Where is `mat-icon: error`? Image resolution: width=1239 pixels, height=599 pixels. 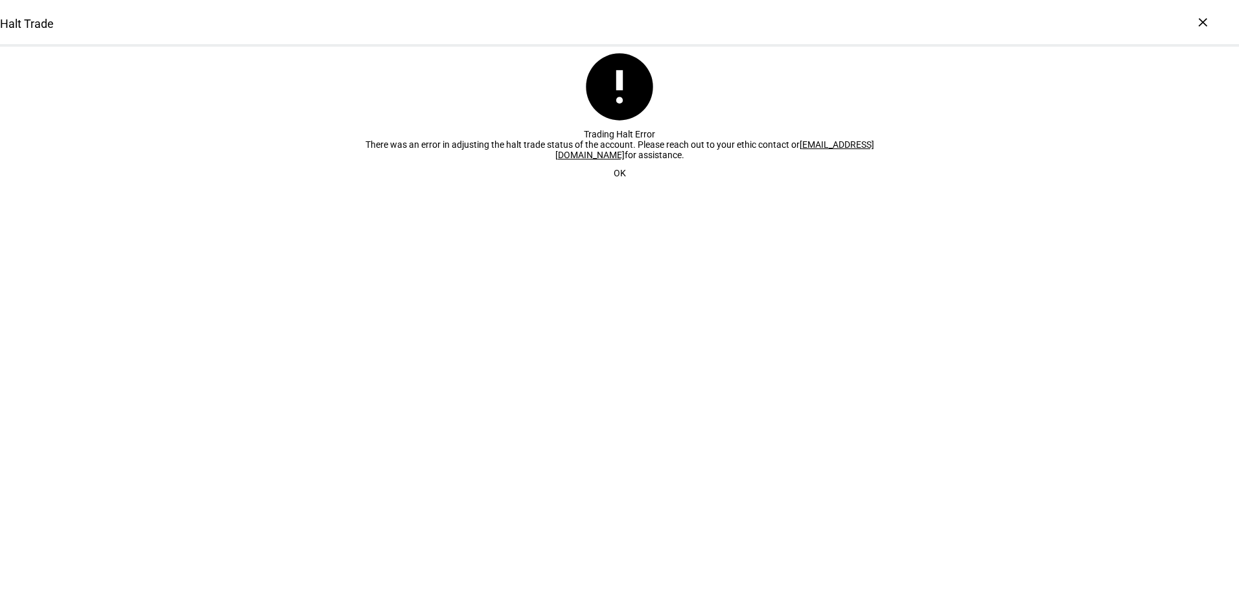 mat-icon: error is located at coordinates (619, 87).